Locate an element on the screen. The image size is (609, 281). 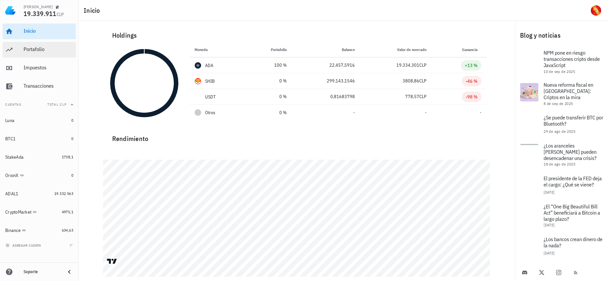
div: SHIB-icon is located at coordinates (198, 81).